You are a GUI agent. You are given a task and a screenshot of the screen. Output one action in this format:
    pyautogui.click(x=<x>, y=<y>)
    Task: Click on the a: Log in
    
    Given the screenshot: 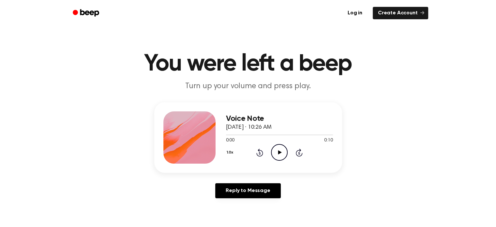 What is the action you would take?
    pyautogui.click(x=355, y=13)
    